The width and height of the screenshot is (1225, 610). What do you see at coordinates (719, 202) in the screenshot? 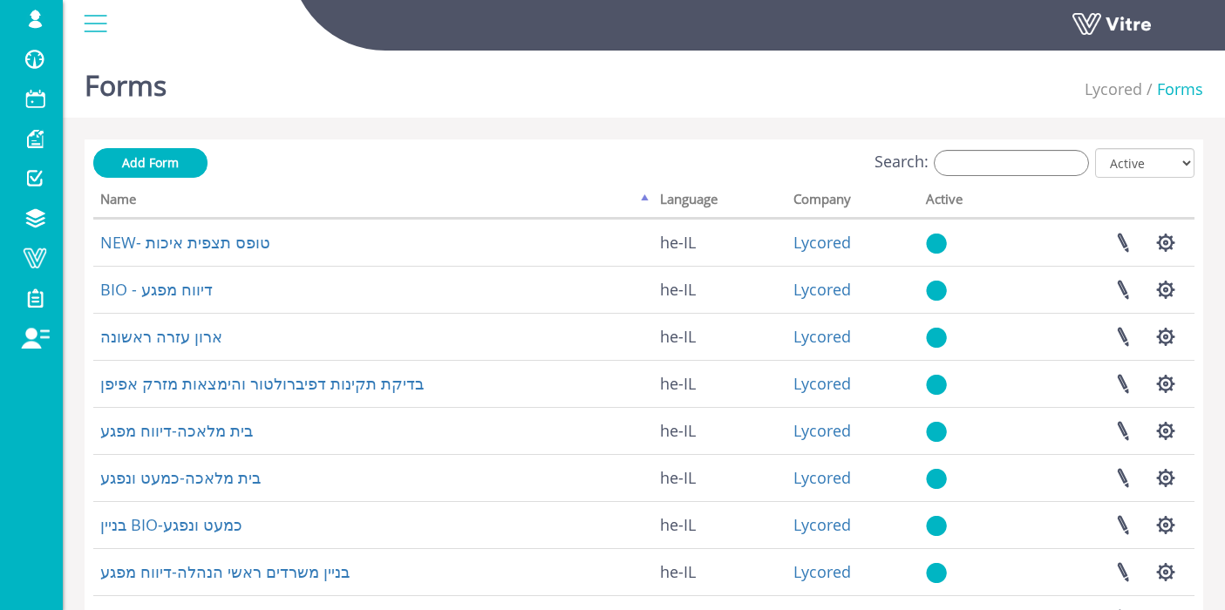
I see `th: Language` at bounding box center [719, 202].